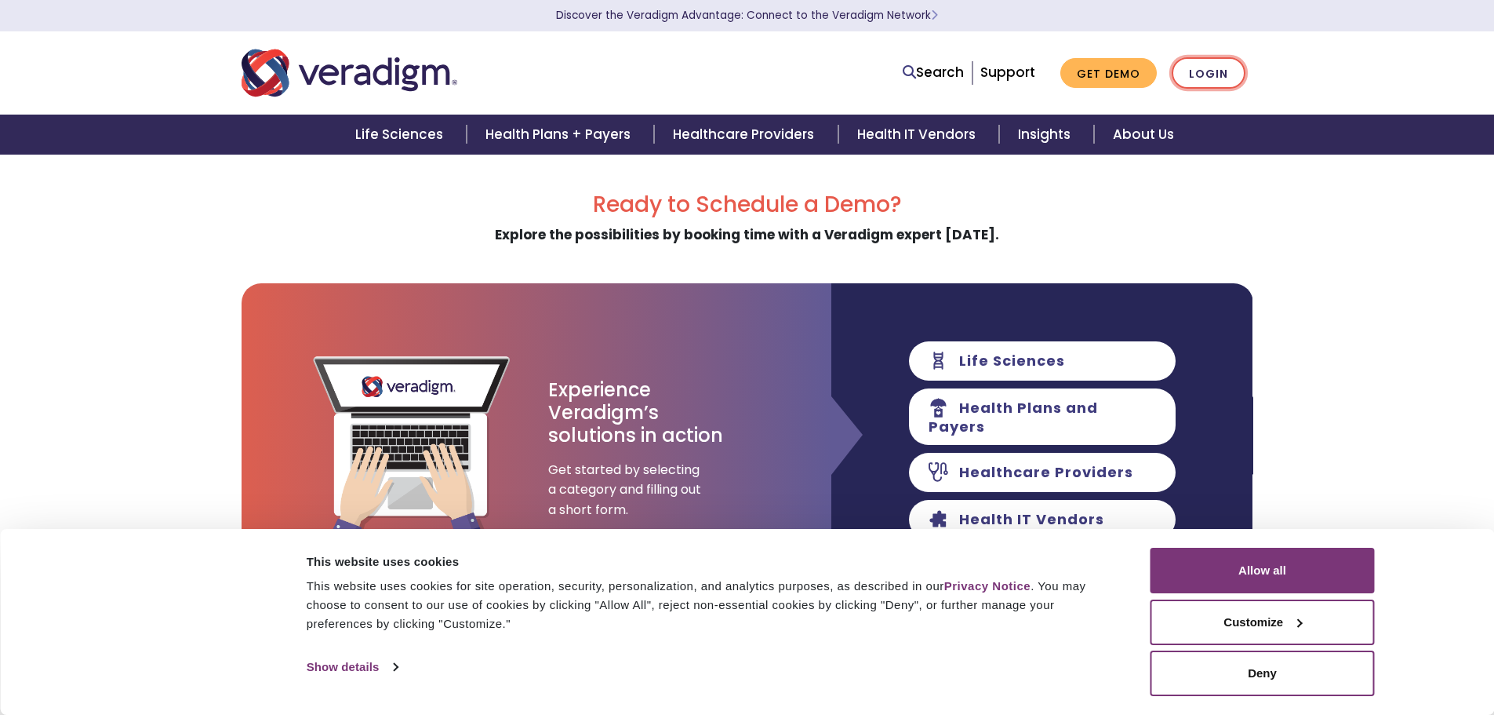  What do you see at coordinates (711, 605) in the screenshot?
I see `div: This website uses cookies for site operation, security, personalization, and analytics purposes, ...` at bounding box center [711, 605].